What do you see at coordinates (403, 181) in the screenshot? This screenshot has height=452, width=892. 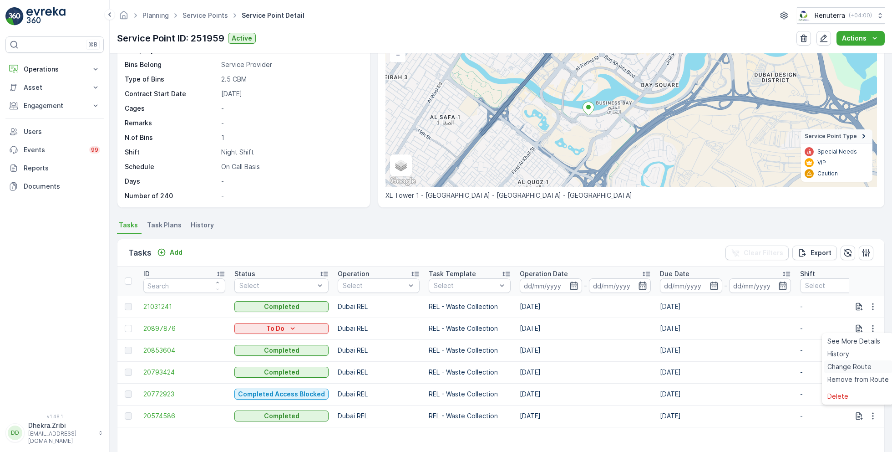 I see `img: Google` at bounding box center [403, 181].